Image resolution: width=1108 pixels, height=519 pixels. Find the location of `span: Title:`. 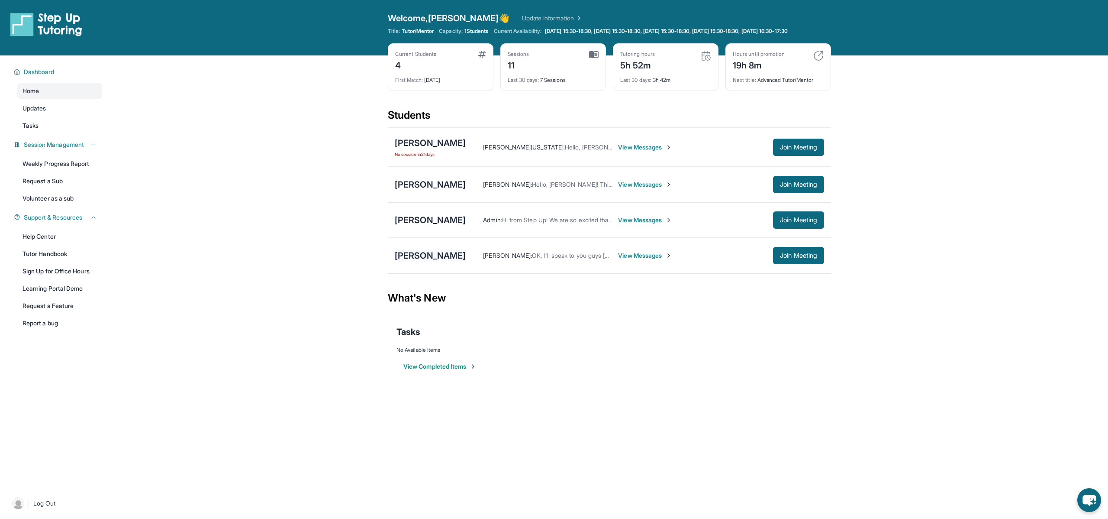

span: Title: is located at coordinates (394, 31).